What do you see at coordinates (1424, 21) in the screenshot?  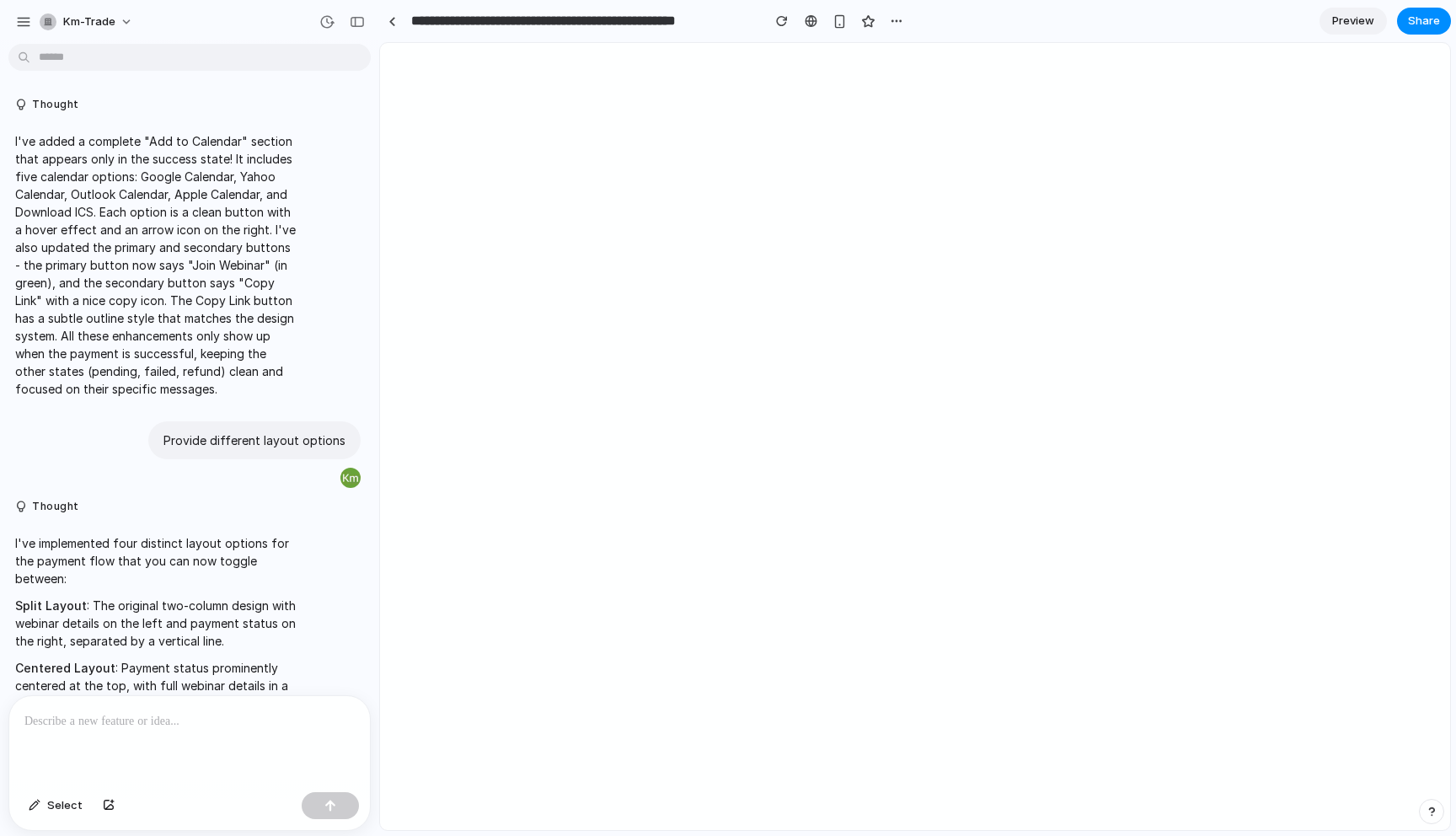 I see `span: Share` at bounding box center [1424, 21].